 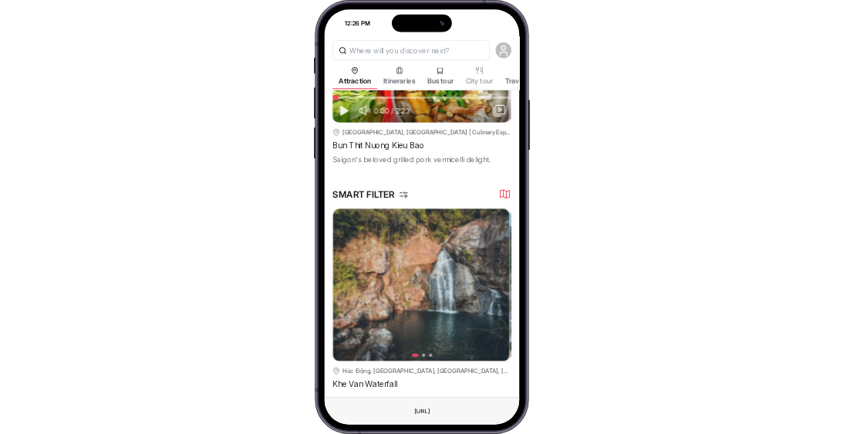 I want to click on span: 0:00 / 2:23, so click(x=391, y=110).